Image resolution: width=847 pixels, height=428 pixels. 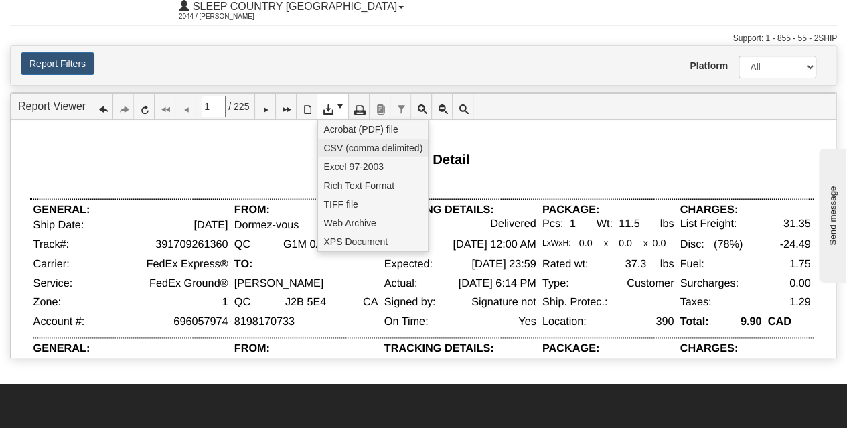 What do you see at coordinates (401, 283) in the screenshot?
I see `div: Actual:` at bounding box center [401, 283].